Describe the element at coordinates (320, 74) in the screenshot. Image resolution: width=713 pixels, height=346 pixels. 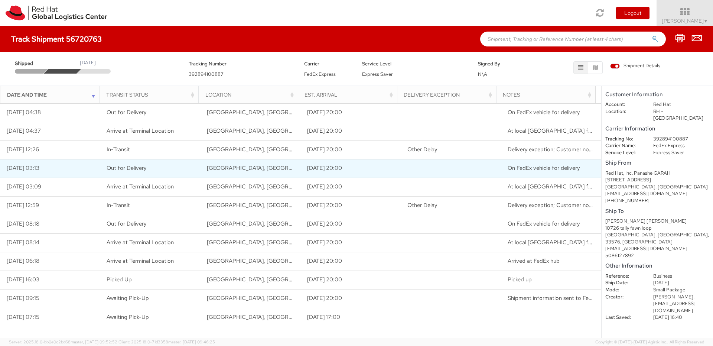
I see `span: FedEx Express` at that location.